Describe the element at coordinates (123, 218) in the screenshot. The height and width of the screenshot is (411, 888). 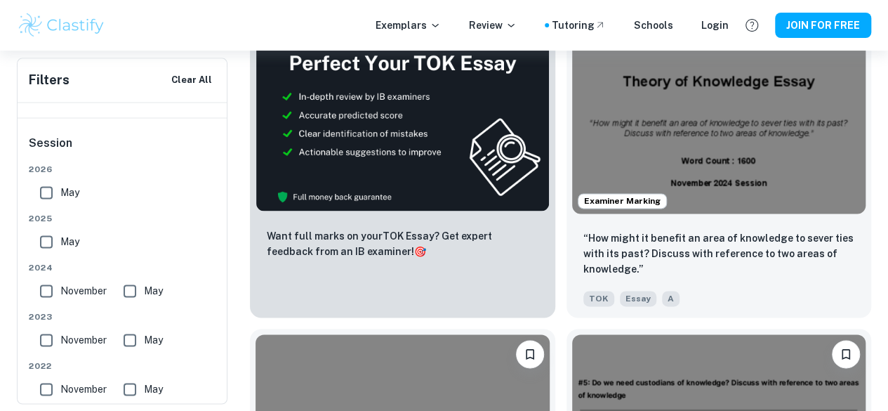
I see `span: 2025` at that location.